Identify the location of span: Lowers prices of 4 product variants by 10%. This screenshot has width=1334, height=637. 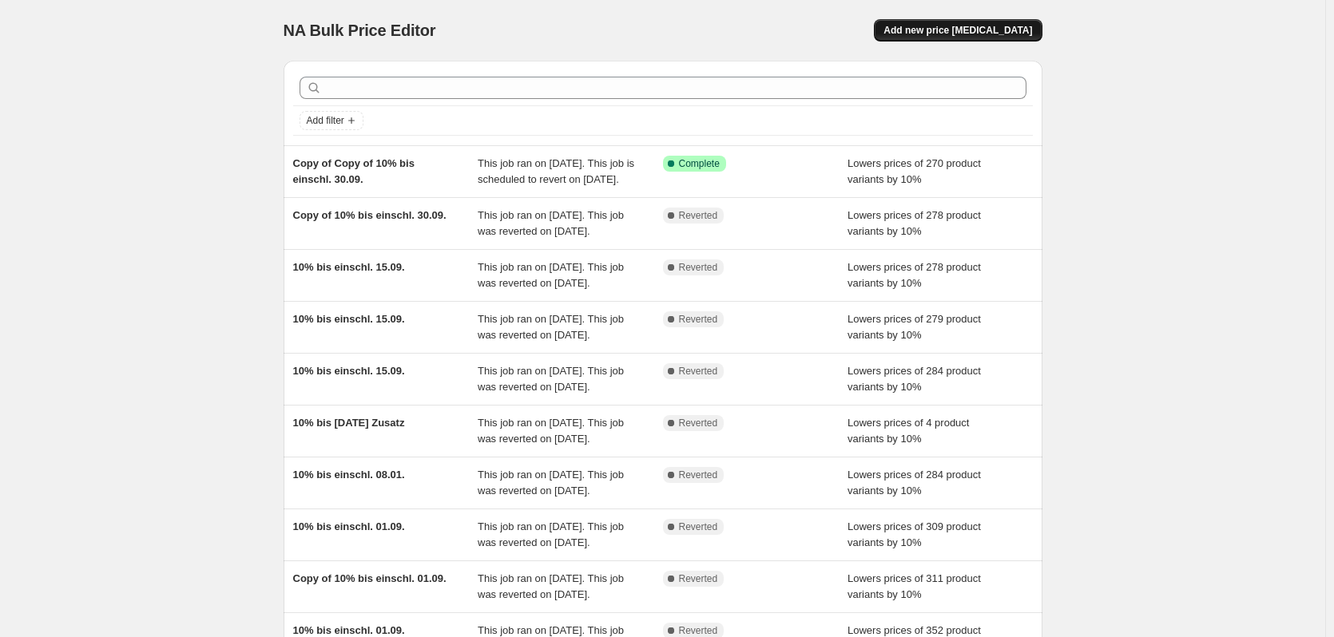
(908, 431).